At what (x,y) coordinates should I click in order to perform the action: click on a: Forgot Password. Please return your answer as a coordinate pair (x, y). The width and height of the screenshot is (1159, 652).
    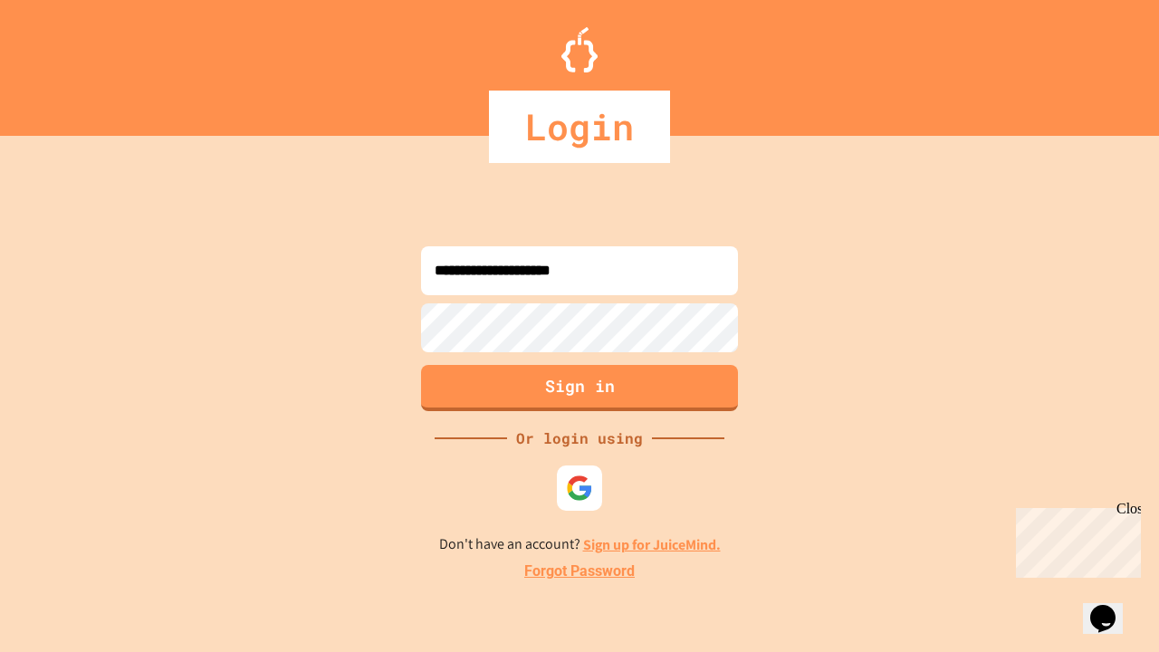
    Looking at the image, I should click on (580, 571).